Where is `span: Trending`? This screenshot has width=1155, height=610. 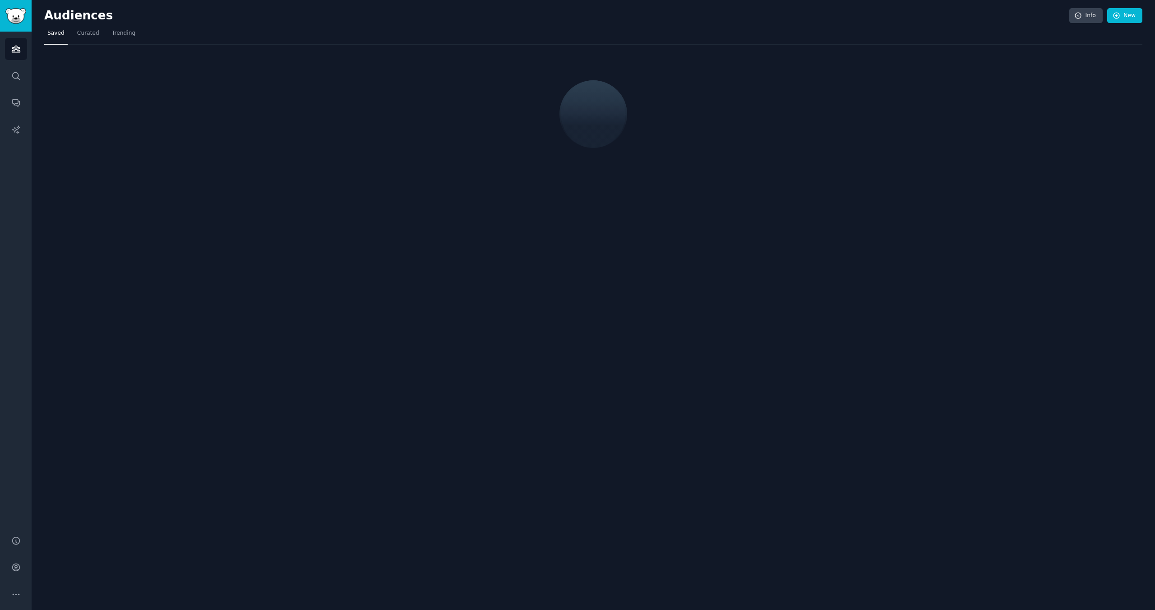
span: Trending is located at coordinates (124, 33).